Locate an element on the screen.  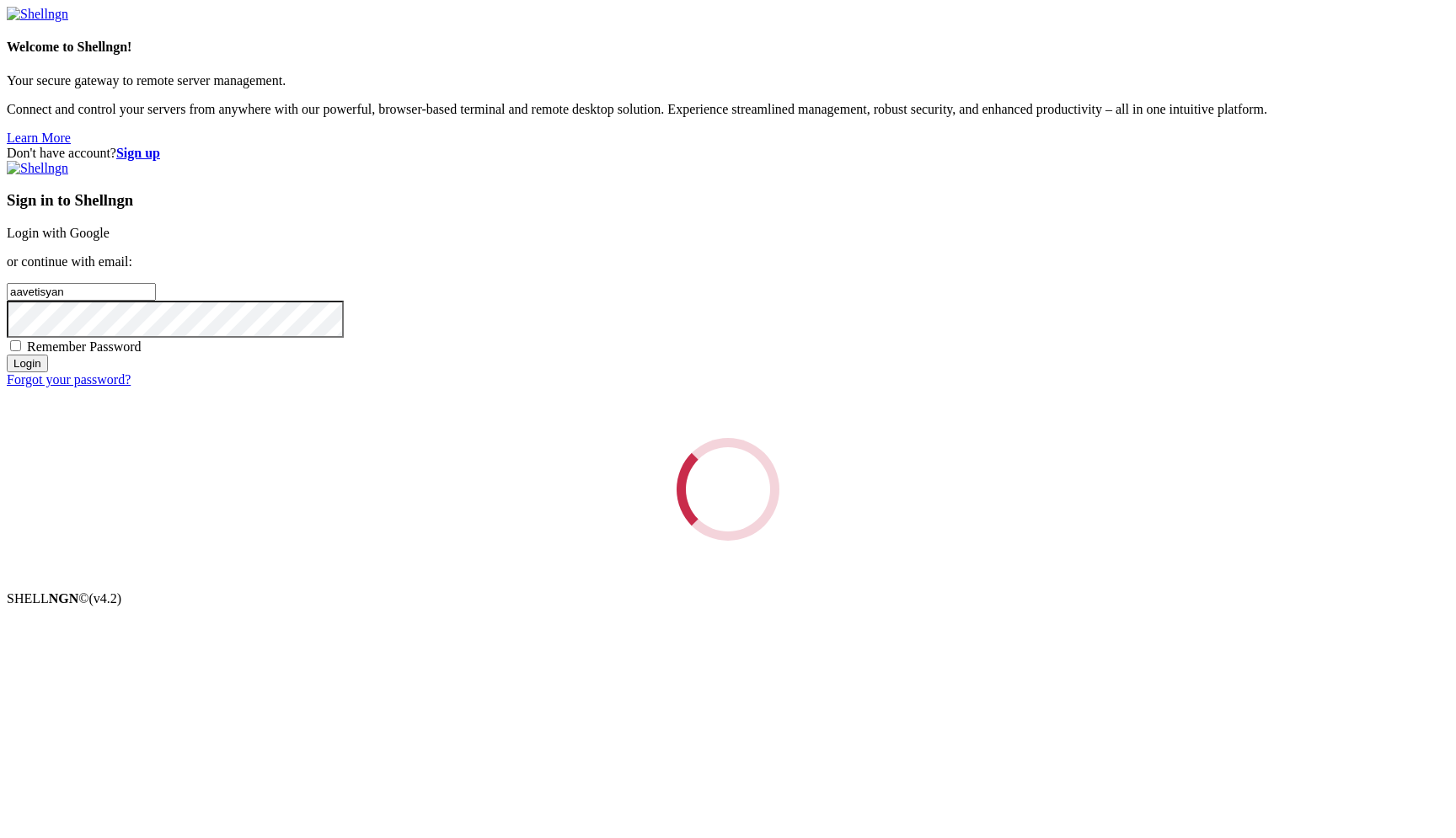
a: Learn More is located at coordinates (38, 138).